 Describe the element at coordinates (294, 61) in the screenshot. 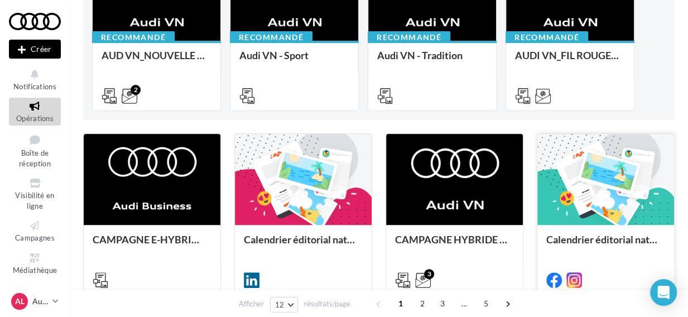

I see `div: Audi VN - Sport` at that location.